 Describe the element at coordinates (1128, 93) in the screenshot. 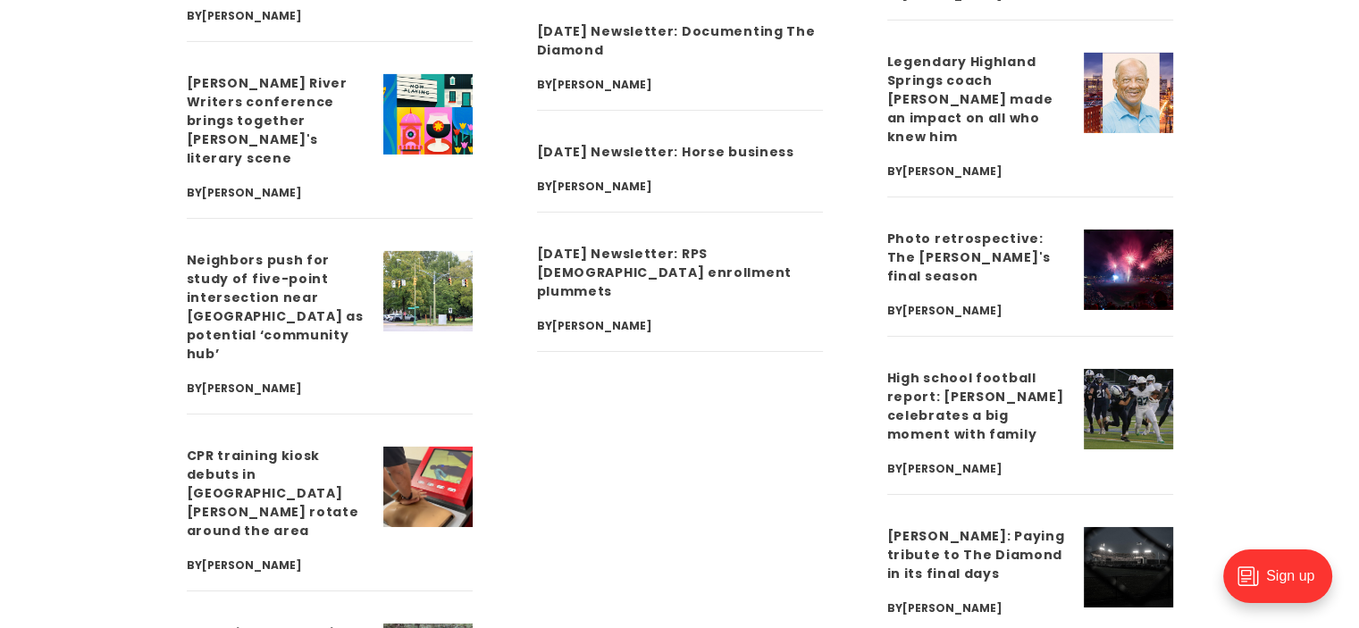

I see `img: Legendary Highland Springs coach George Lancaster made an impact on all who knew him` at that location.